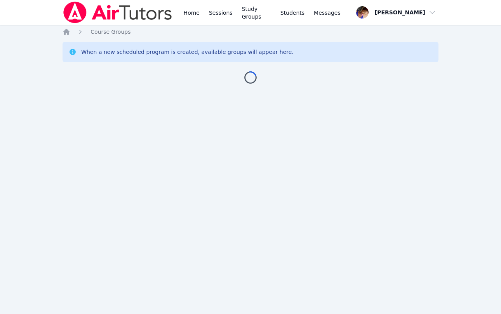 The image size is (501, 314). What do you see at coordinates (117, 12) in the screenshot?
I see `img: Air Tutors` at bounding box center [117, 12].